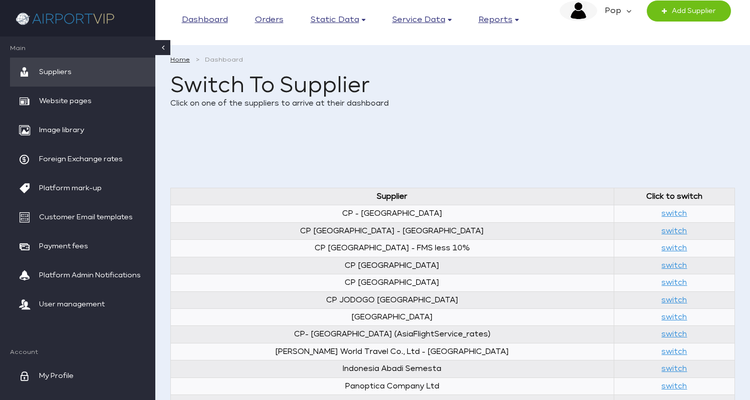 The height and width of the screenshot is (400, 750). I want to click on a: Orders, so click(269, 20).